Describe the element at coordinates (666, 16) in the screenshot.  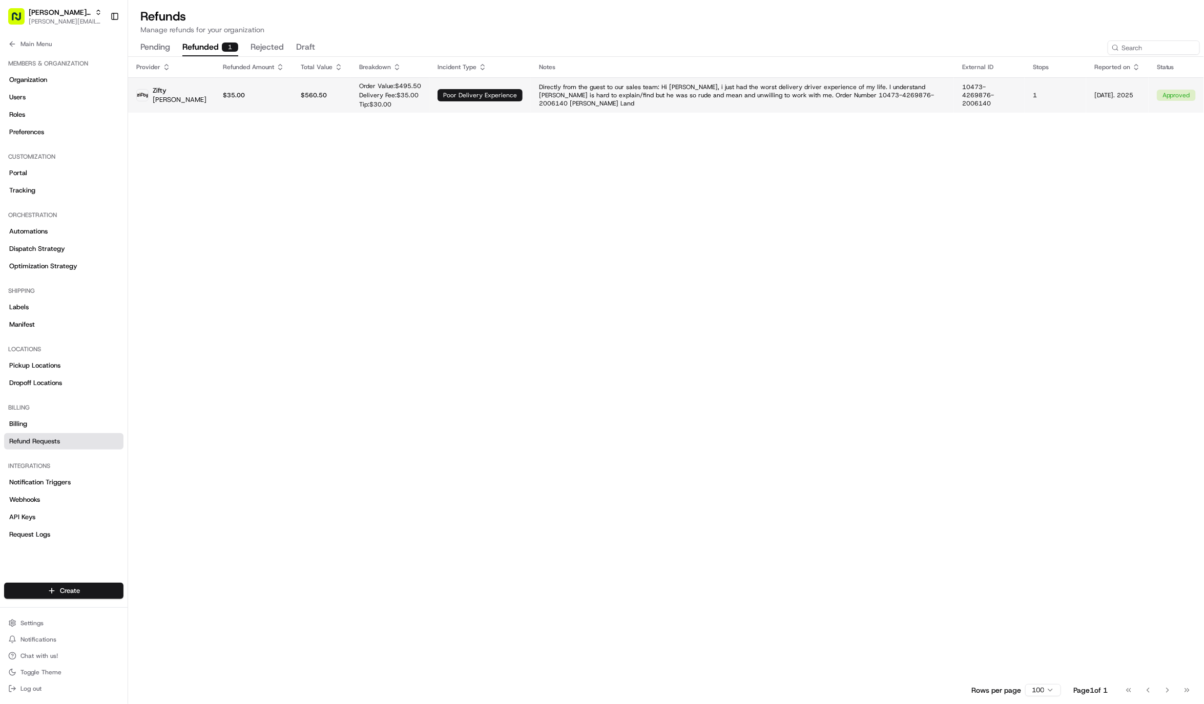
I see `h1: Refunds` at that location.